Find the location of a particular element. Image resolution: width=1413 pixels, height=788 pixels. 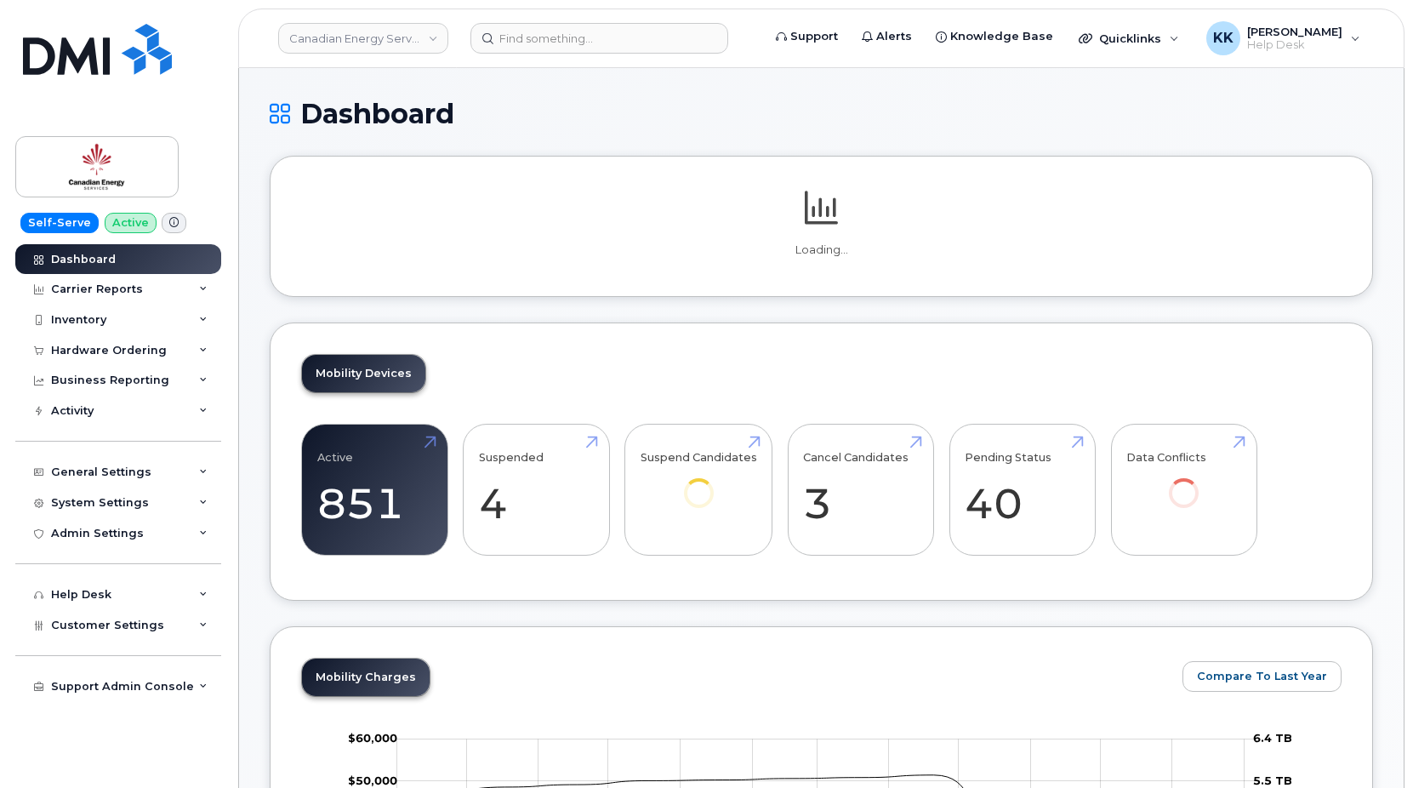

tspan: $60,000 is located at coordinates (373, 739).